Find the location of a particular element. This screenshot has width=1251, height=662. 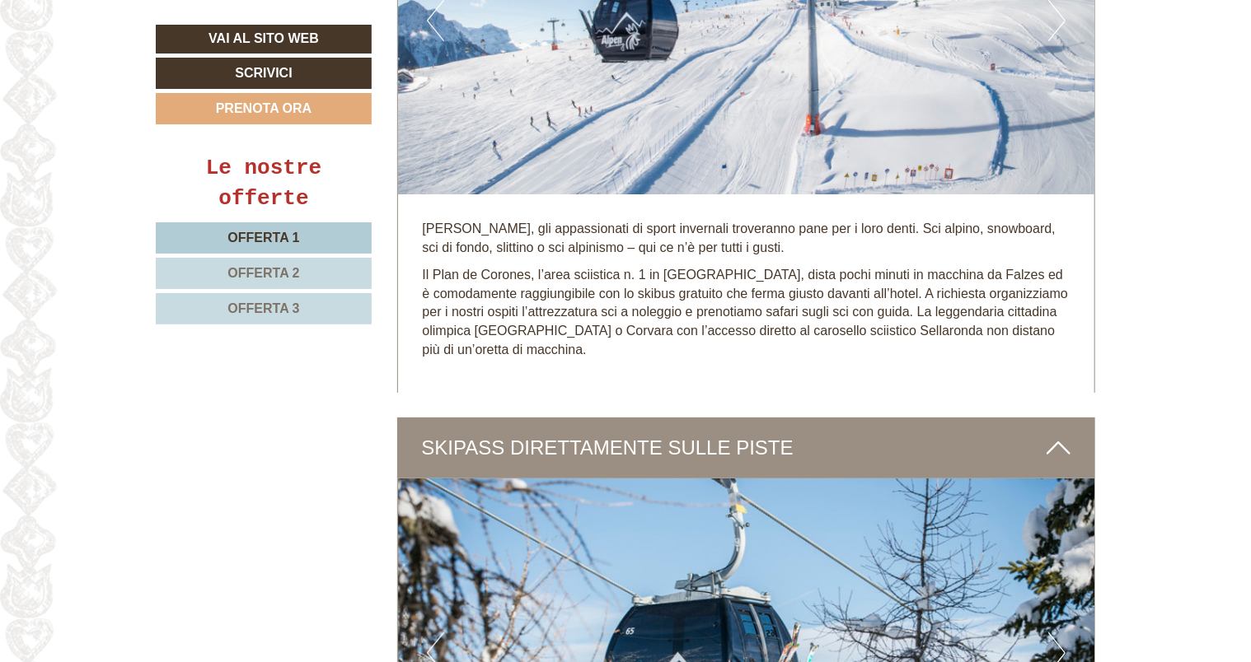

span: Offerta 3 is located at coordinates (263, 308).